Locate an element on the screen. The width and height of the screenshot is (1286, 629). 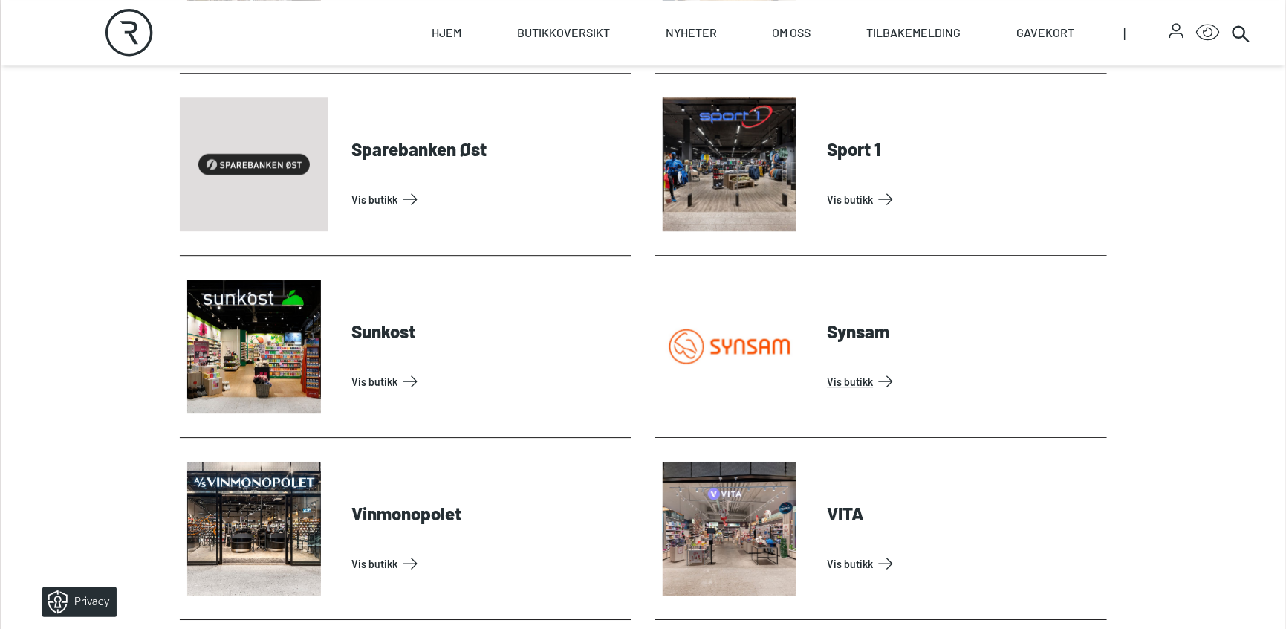
button: Open Accessibility Menu is located at coordinates (1208, 33).